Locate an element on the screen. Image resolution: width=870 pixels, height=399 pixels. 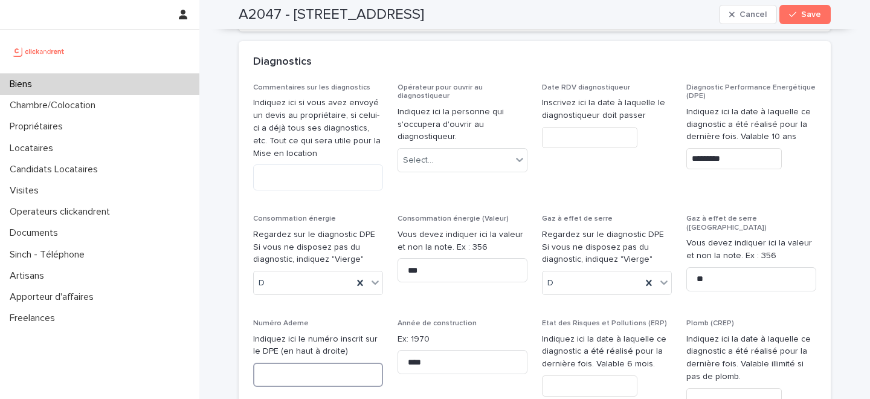
p: Propriétaires is located at coordinates (39, 126).